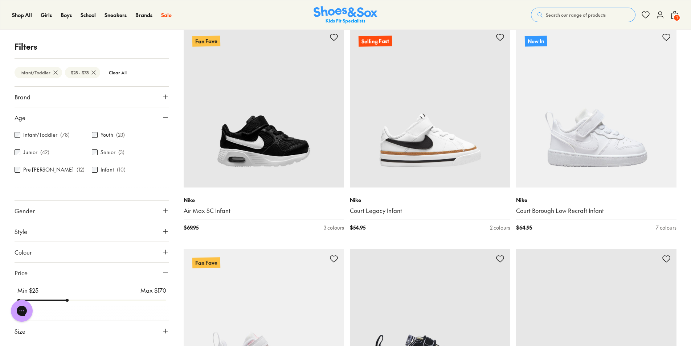 Image resolution: width=691 pixels, height=346 pixels. What do you see at coordinates (166, 15) in the screenshot?
I see `a: Sale` at bounding box center [166, 15].